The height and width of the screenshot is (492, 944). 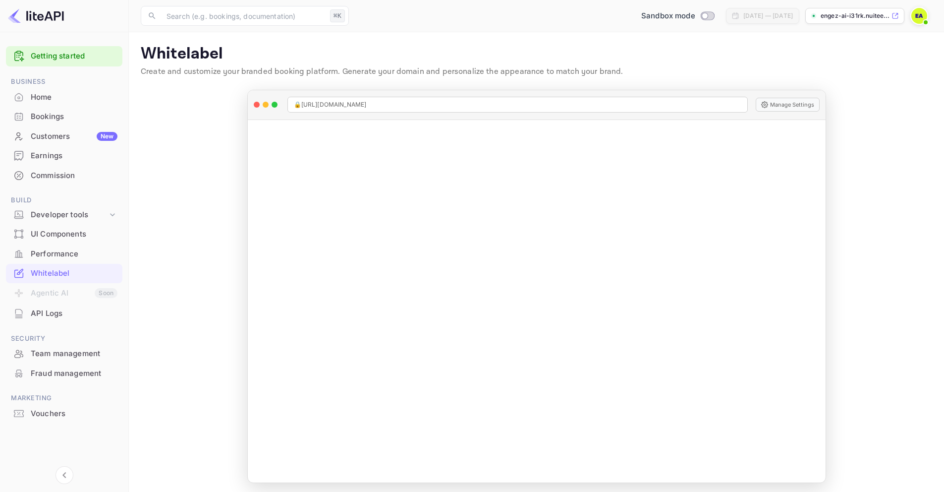 I want to click on button: Manage Settings, so click(x=787, y=105).